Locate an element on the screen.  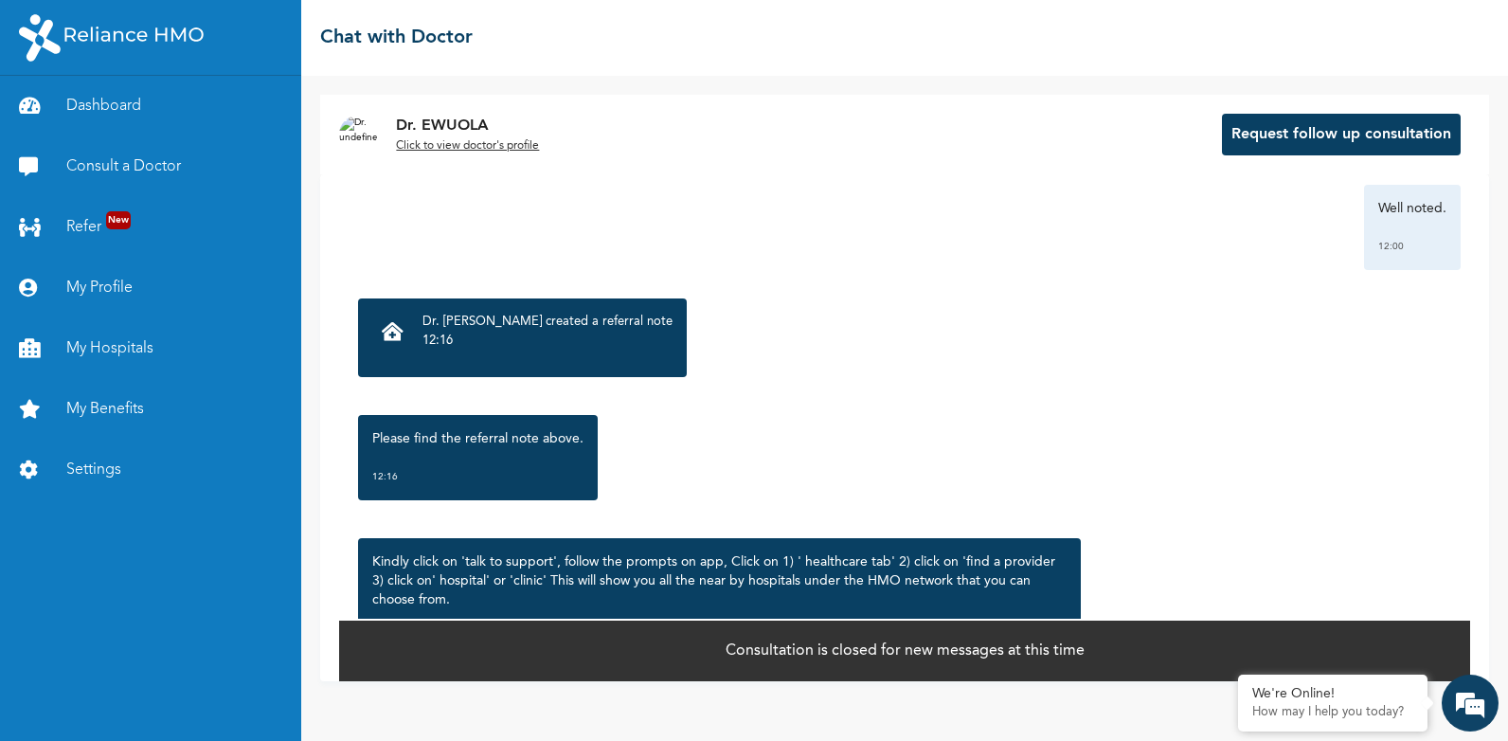
div: Minimize live chat window is located at coordinates (333, 32).